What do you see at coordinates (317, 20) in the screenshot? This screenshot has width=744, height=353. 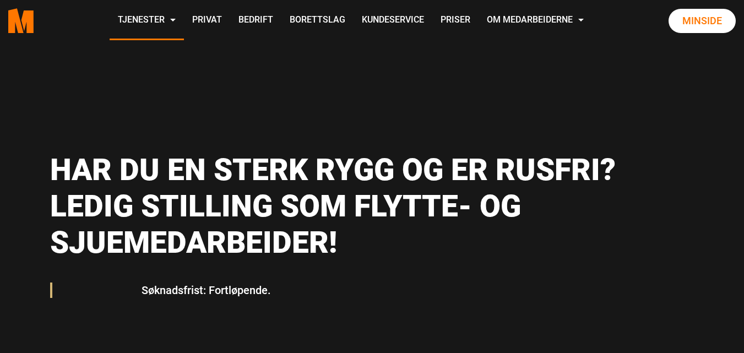 I see `a: Borettslag` at bounding box center [317, 20].